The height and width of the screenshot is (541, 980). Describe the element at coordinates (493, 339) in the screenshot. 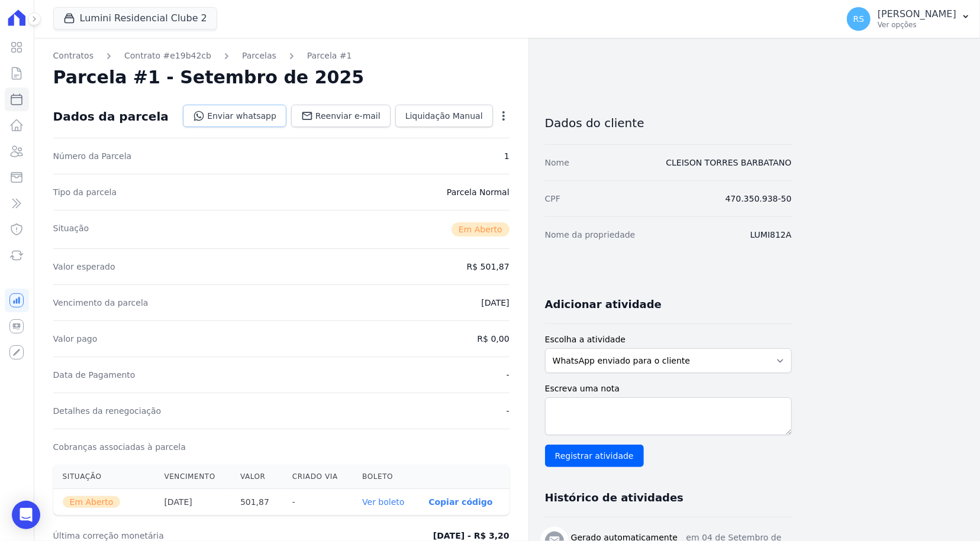

I see `dd: R$ 0,00` at that location.